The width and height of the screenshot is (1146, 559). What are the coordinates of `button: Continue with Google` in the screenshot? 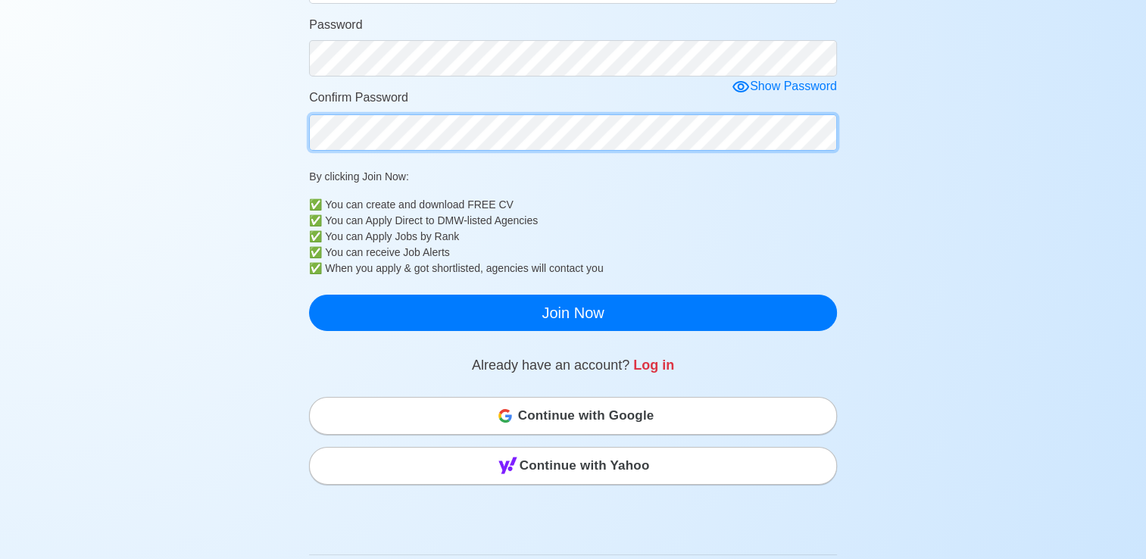 It's located at (573, 416).